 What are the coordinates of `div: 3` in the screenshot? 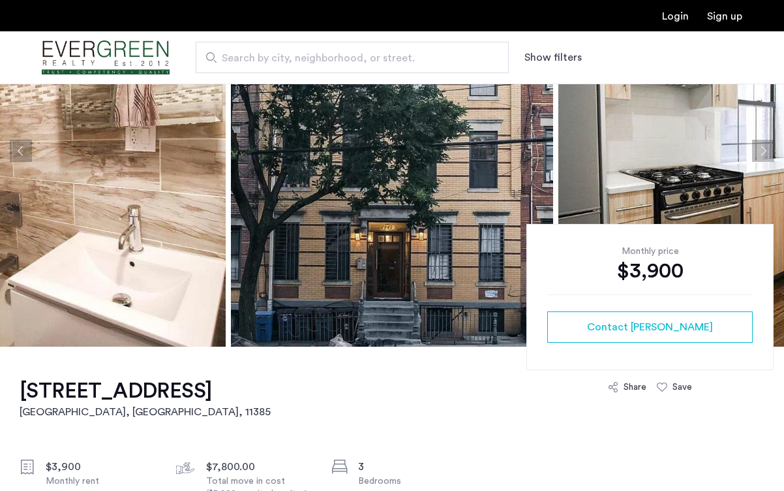 It's located at (413, 466).